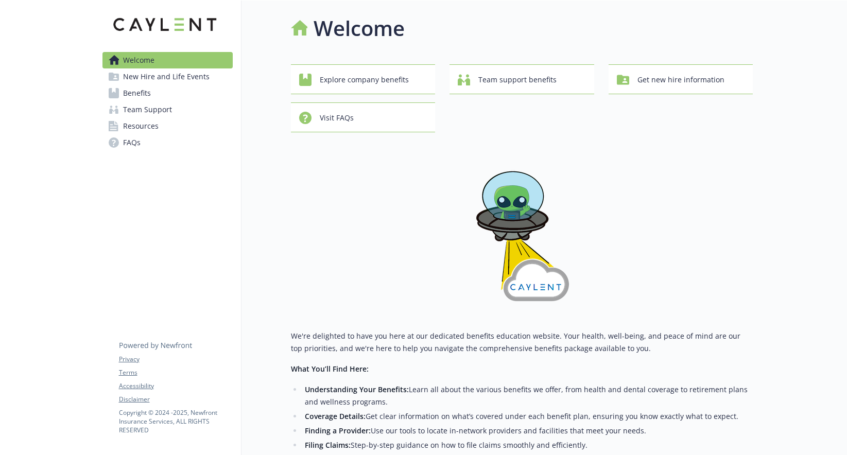 The image size is (847, 455). I want to click on a: Terms, so click(176, 373).